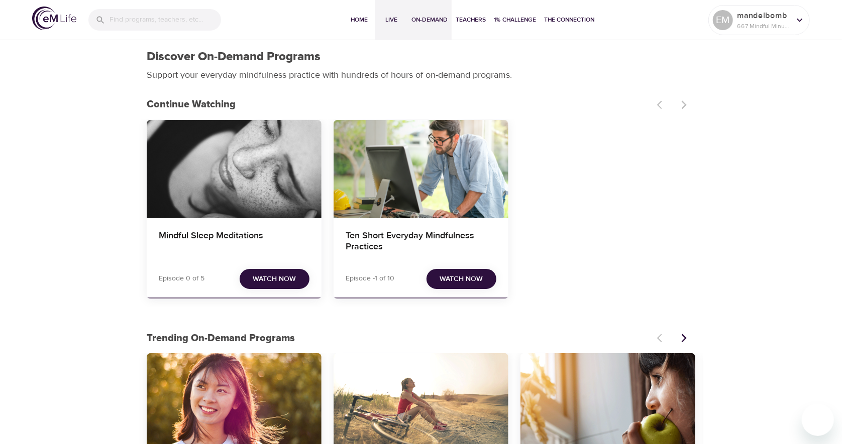 The width and height of the screenshot is (842, 444). I want to click on p: Episode 0 of 5, so click(181, 279).